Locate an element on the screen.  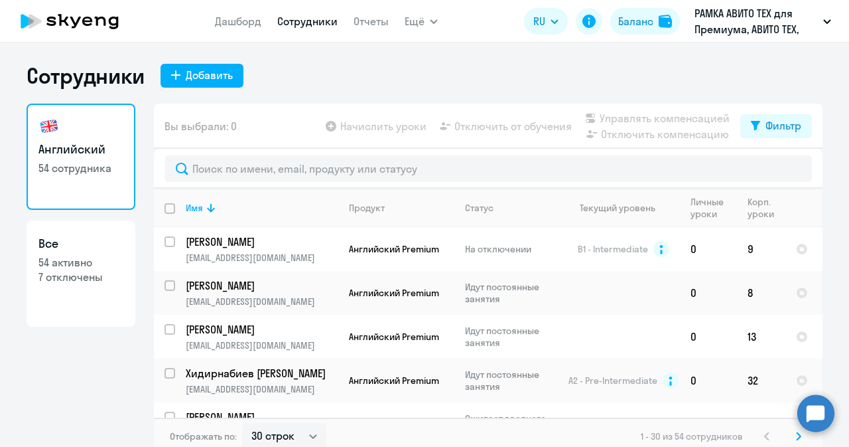
h3: Все is located at coordinates (81, 244).